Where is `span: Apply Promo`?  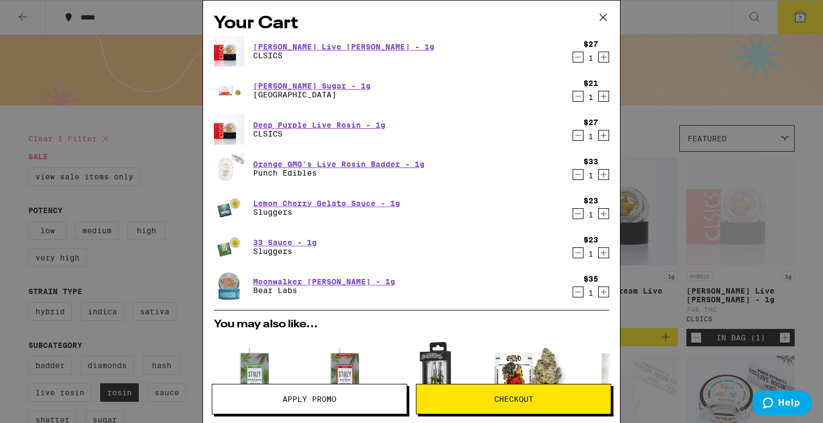 span: Apply Promo is located at coordinates (309, 400).